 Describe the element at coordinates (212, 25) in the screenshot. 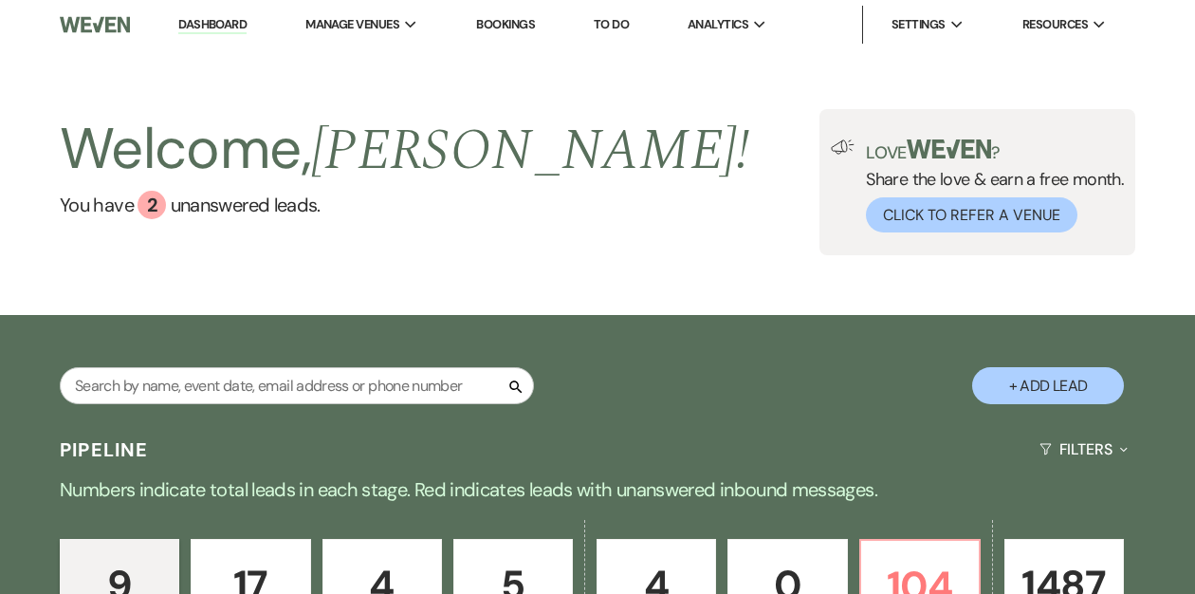

I see `a: Dashboard` at that location.